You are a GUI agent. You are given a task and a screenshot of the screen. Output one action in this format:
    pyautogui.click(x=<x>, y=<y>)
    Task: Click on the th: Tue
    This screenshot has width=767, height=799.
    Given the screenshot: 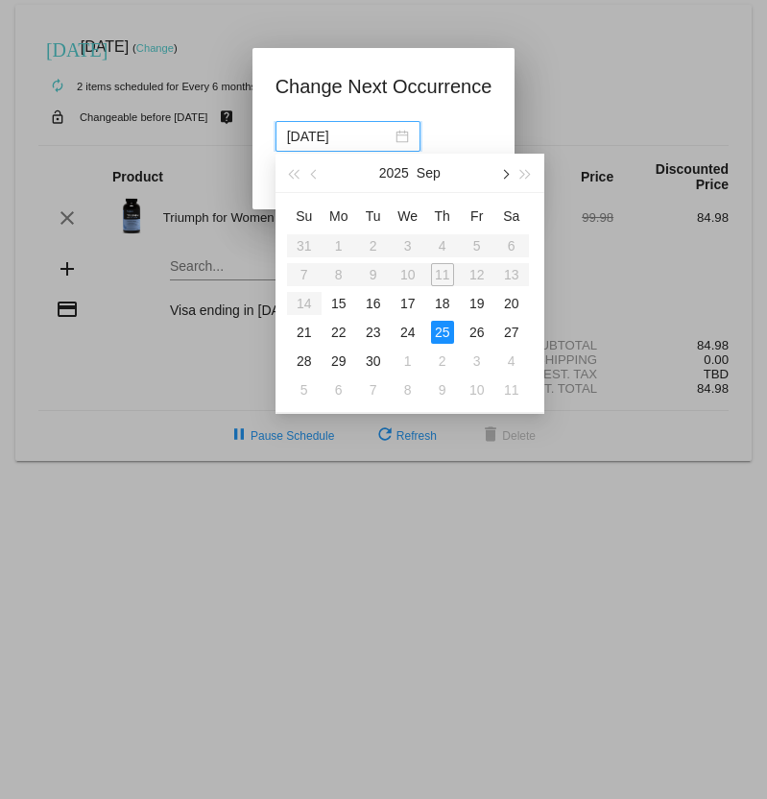 What is the action you would take?
    pyautogui.click(x=373, y=216)
    